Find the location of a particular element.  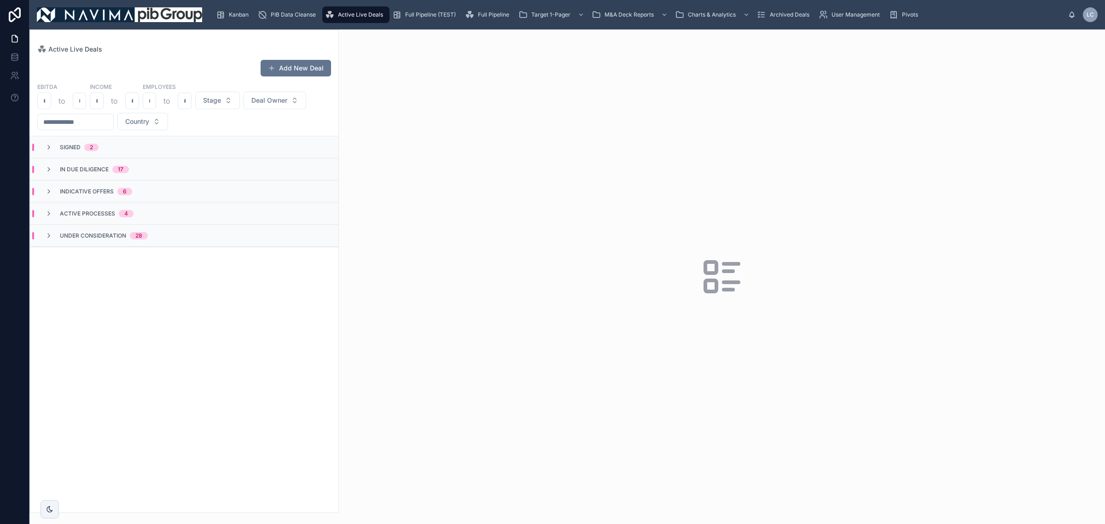

a: Charts & Analytics is located at coordinates (713, 15).